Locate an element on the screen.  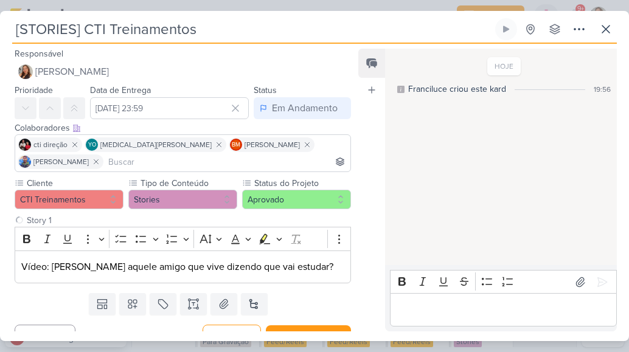
input: Kard Sem Título is located at coordinates (252, 29).